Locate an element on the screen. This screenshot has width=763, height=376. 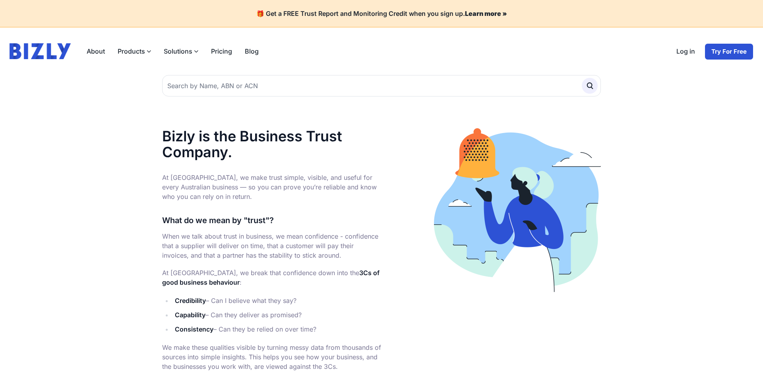
li: – Can I believe what they say? is located at coordinates (277, 301).